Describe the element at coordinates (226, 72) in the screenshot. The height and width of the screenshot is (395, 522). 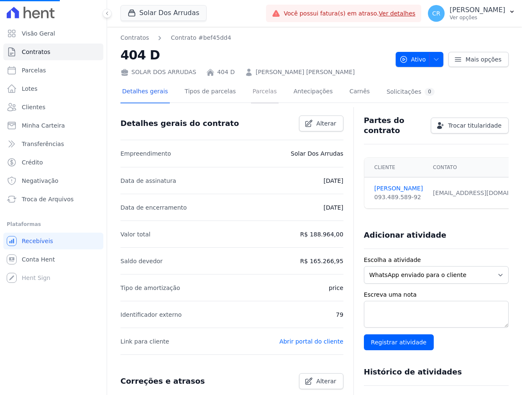
I see `a: 404 D` at that location.